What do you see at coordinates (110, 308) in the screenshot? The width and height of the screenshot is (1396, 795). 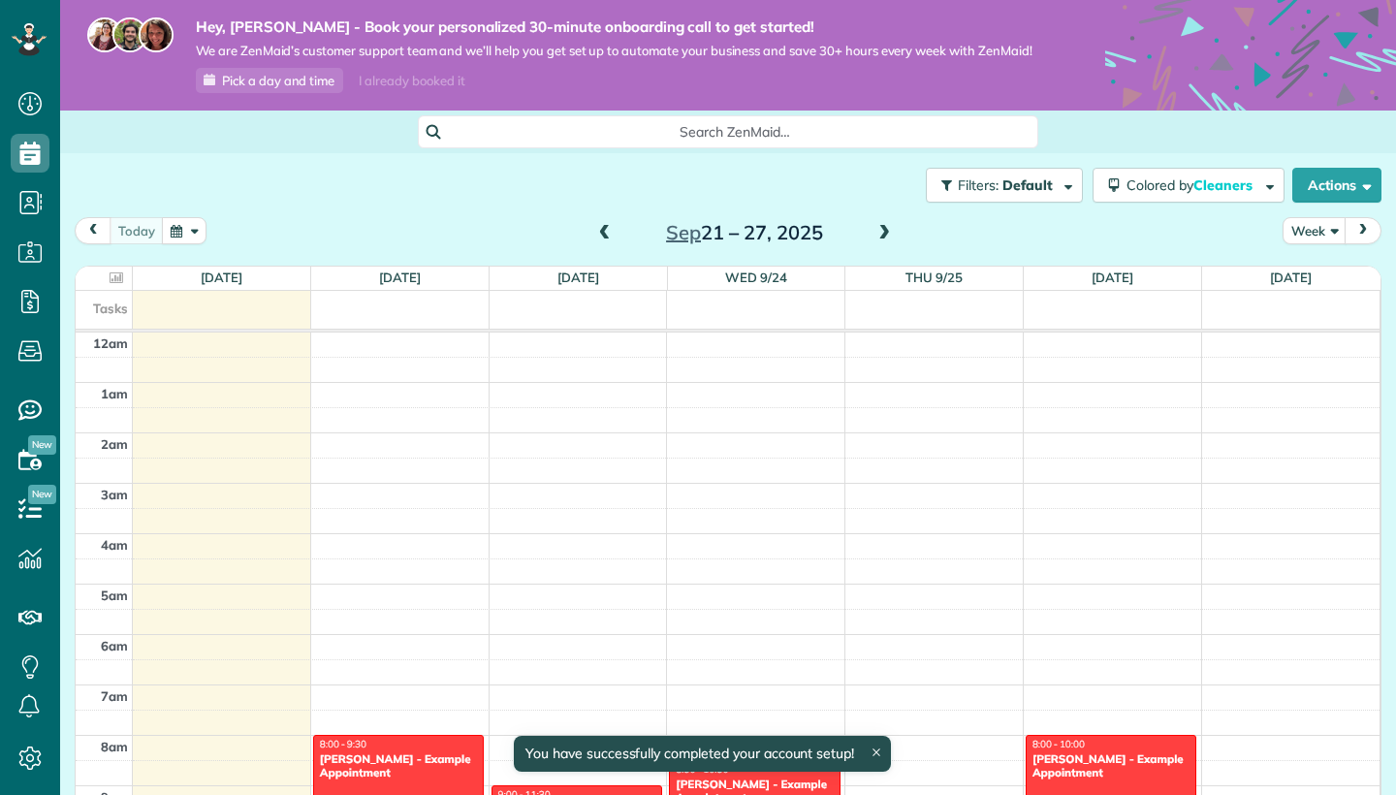 I see `span: Tasks` at bounding box center [110, 308].